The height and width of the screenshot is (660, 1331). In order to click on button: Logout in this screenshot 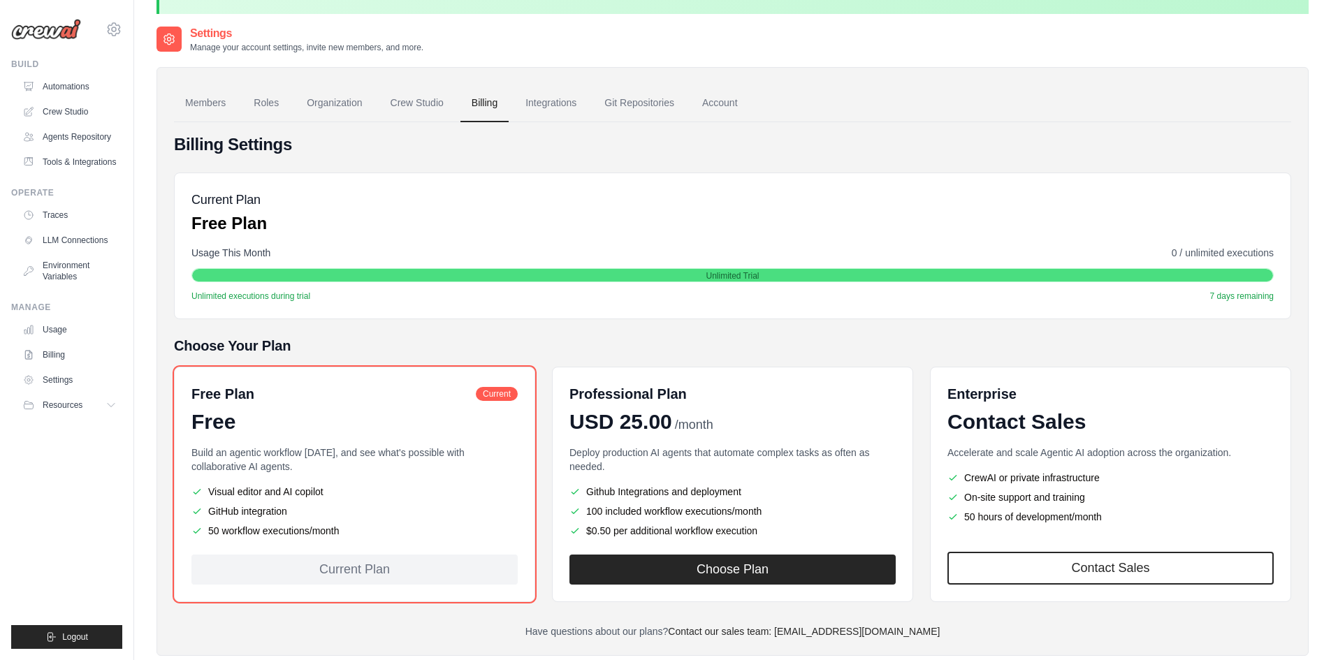, I will do `click(66, 637)`.